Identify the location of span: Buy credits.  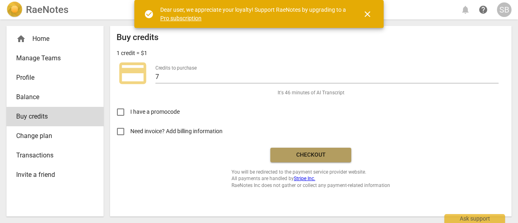
(52, 117).